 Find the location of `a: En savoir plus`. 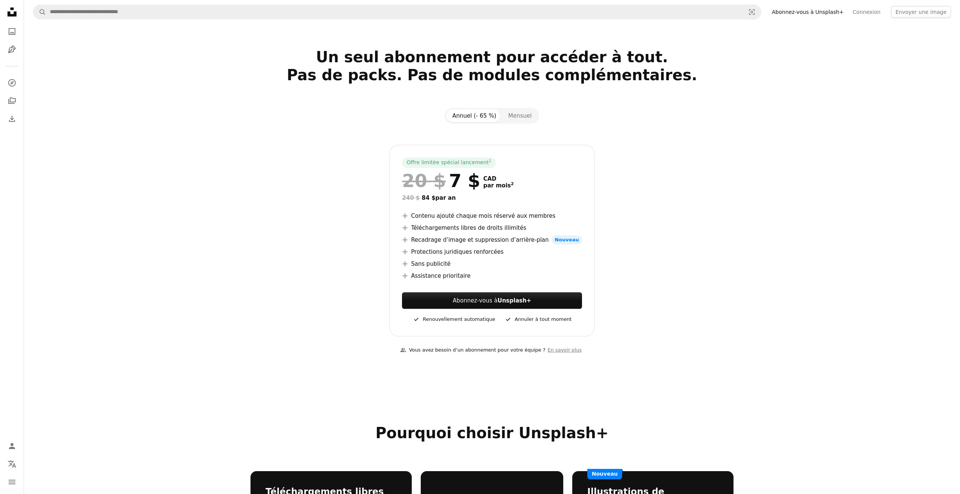

a: En savoir plus is located at coordinates (564, 350).